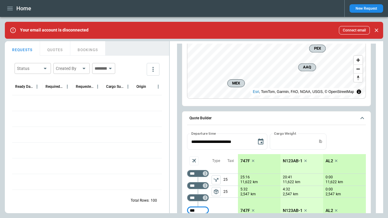 This screenshot has height=218, width=388. I want to click on button: Close, so click(376, 30).